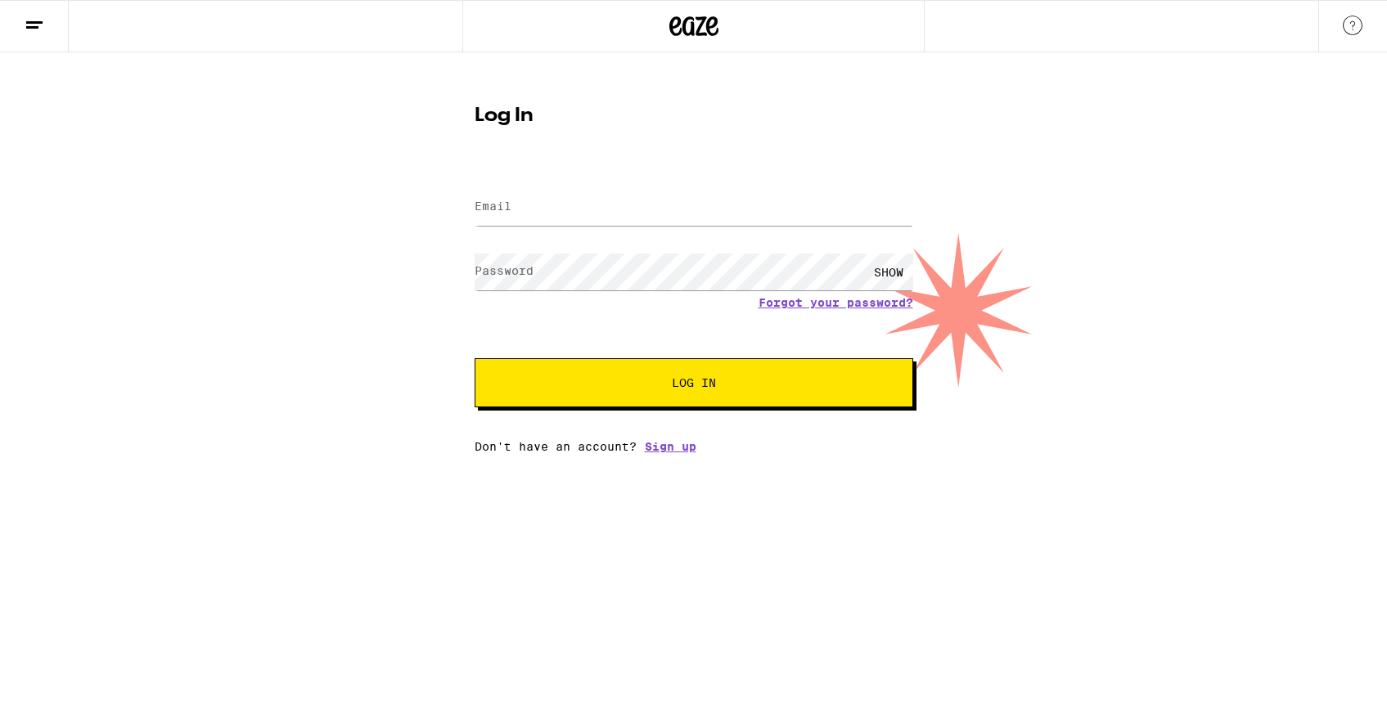 The image size is (1387, 705). What do you see at coordinates (670, 447) in the screenshot?
I see `a: Sign up` at bounding box center [670, 447].